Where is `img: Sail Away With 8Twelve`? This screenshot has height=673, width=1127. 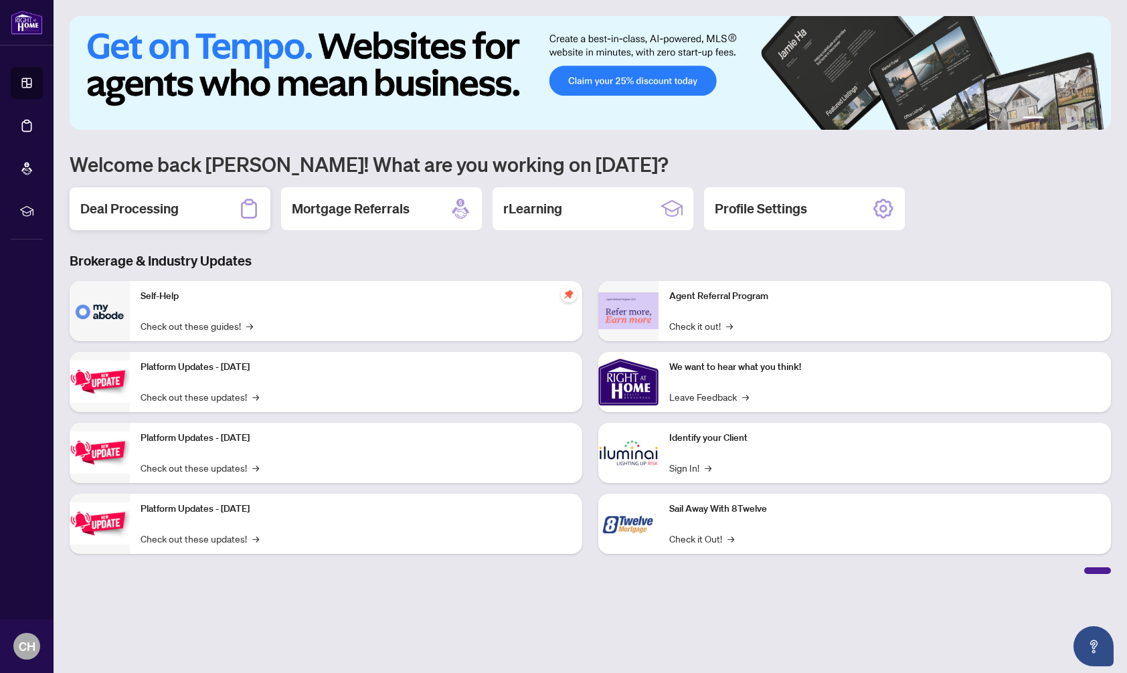 img: Sail Away With 8Twelve is located at coordinates (629, 524).